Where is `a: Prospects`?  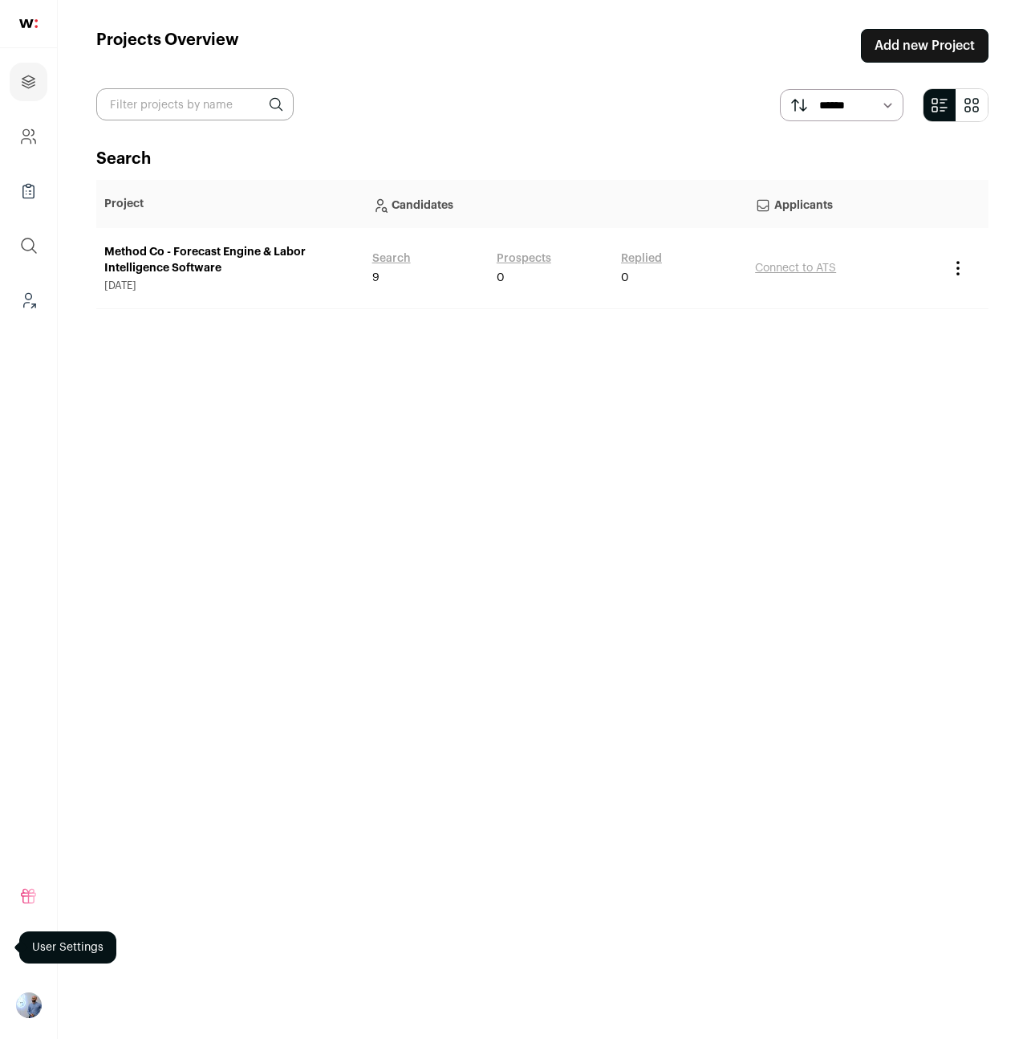 a: Prospects is located at coordinates (524, 258).